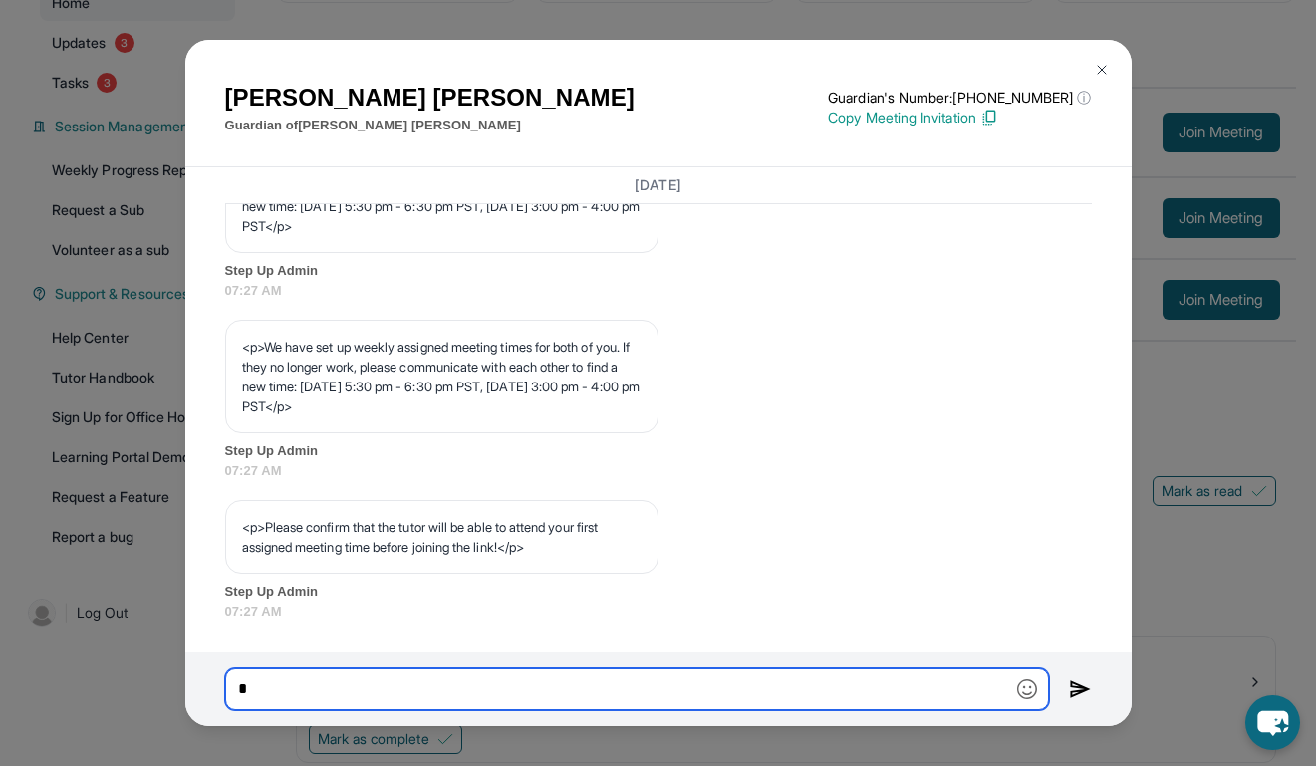  What do you see at coordinates (960, 118) in the screenshot?
I see `p: Copy Meeting Invitation` at bounding box center [960, 118].